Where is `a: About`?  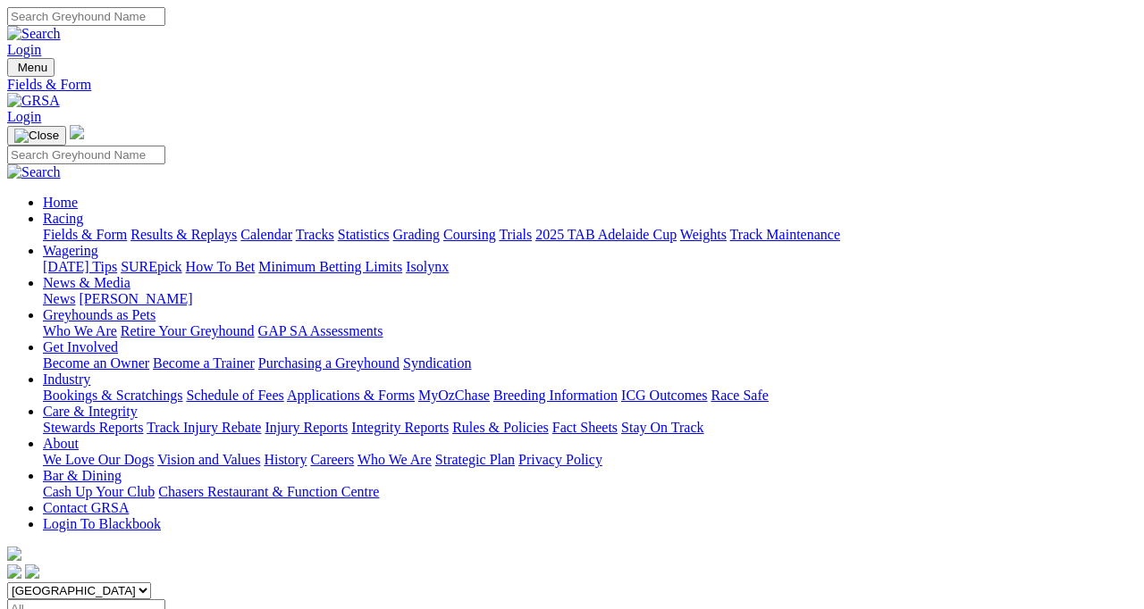
a: About is located at coordinates (61, 443).